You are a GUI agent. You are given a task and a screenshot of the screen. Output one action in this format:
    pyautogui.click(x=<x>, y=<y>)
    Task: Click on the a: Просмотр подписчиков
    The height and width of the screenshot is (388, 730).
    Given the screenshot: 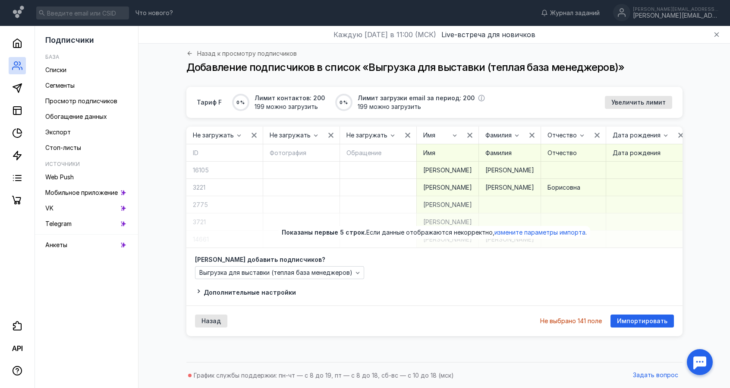 What is the action you would take?
    pyautogui.click(x=86, y=101)
    